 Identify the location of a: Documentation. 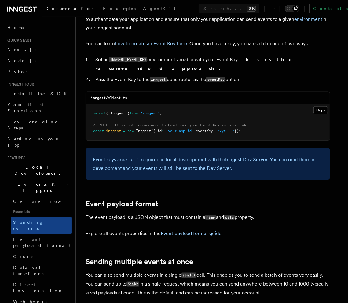
(70, 9).